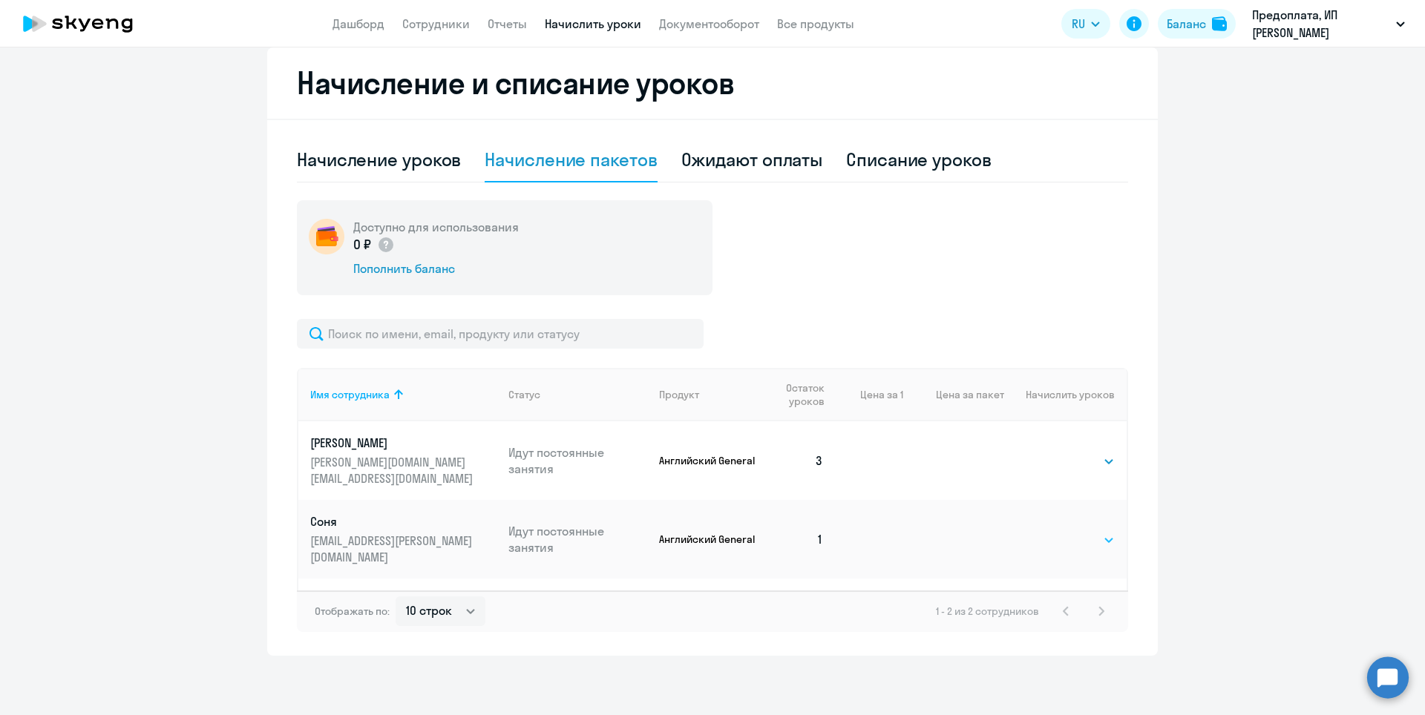 This screenshot has height=715, width=1425. What do you see at coordinates (1186, 24) in the screenshot?
I see `div: Баланс` at bounding box center [1186, 24].